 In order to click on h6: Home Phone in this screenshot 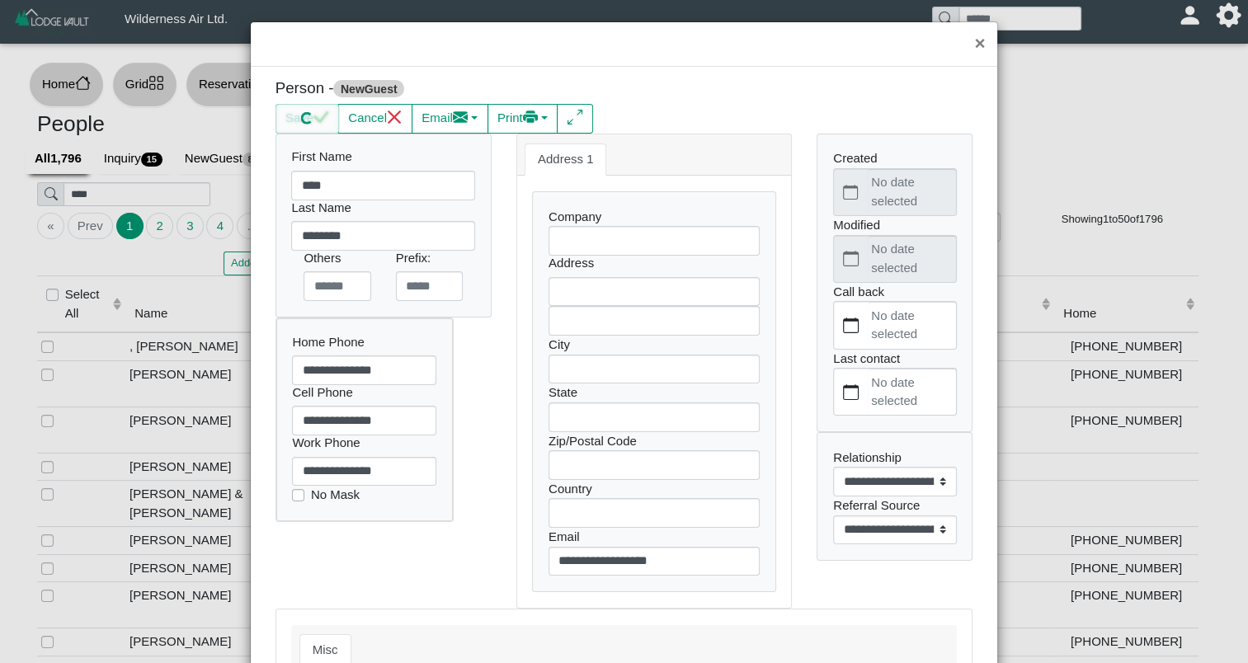, I will do `click(364, 342)`.